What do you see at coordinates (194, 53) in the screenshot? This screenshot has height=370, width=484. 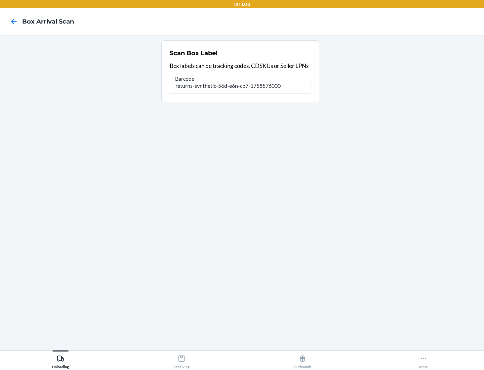 I see `h2: Scan Box Label` at bounding box center [194, 53].